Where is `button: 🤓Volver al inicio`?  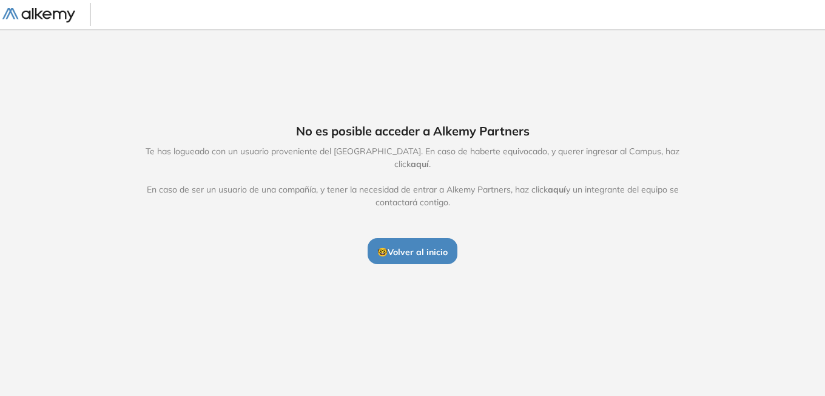
button: 🤓Volver al inicio is located at coordinates (413, 251).